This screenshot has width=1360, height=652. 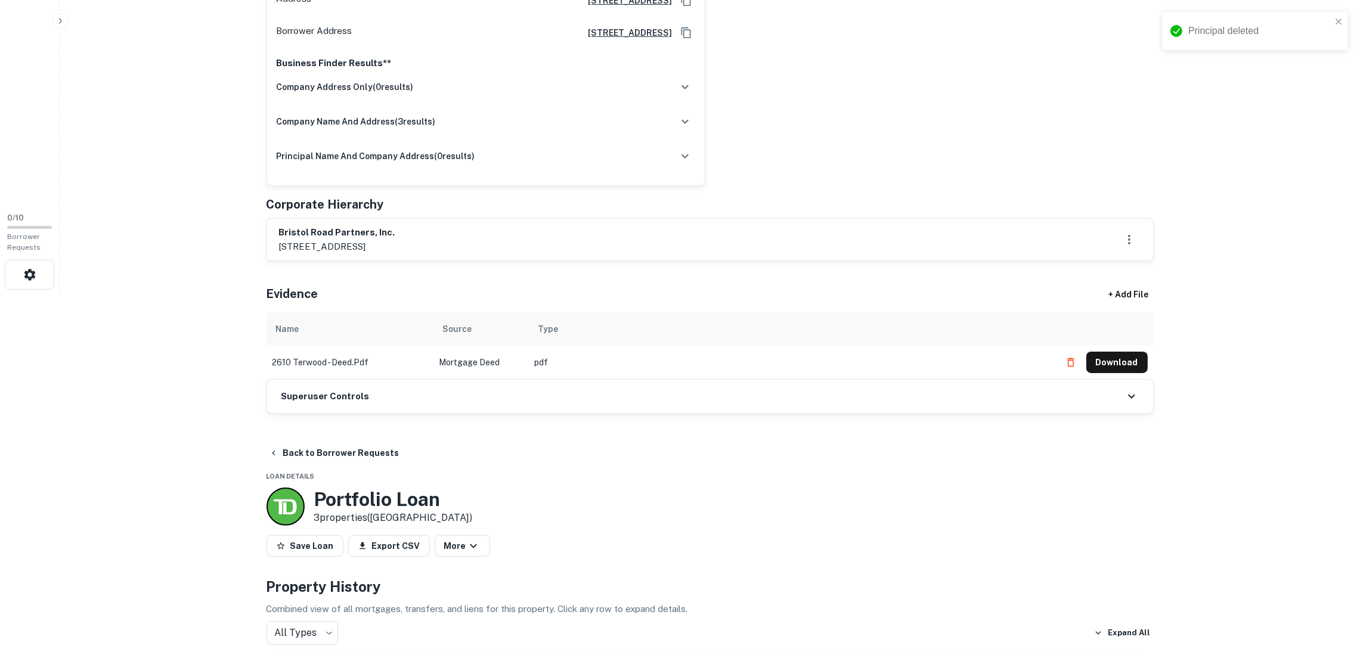 What do you see at coordinates (791, 363) in the screenshot?
I see `td: pdf` at bounding box center [791, 363].